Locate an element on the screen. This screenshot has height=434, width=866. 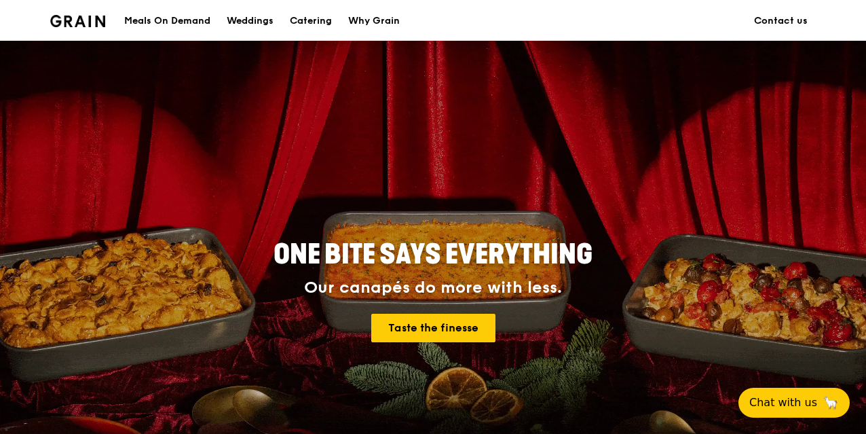
button: Chat with us🦙 is located at coordinates (794, 402).